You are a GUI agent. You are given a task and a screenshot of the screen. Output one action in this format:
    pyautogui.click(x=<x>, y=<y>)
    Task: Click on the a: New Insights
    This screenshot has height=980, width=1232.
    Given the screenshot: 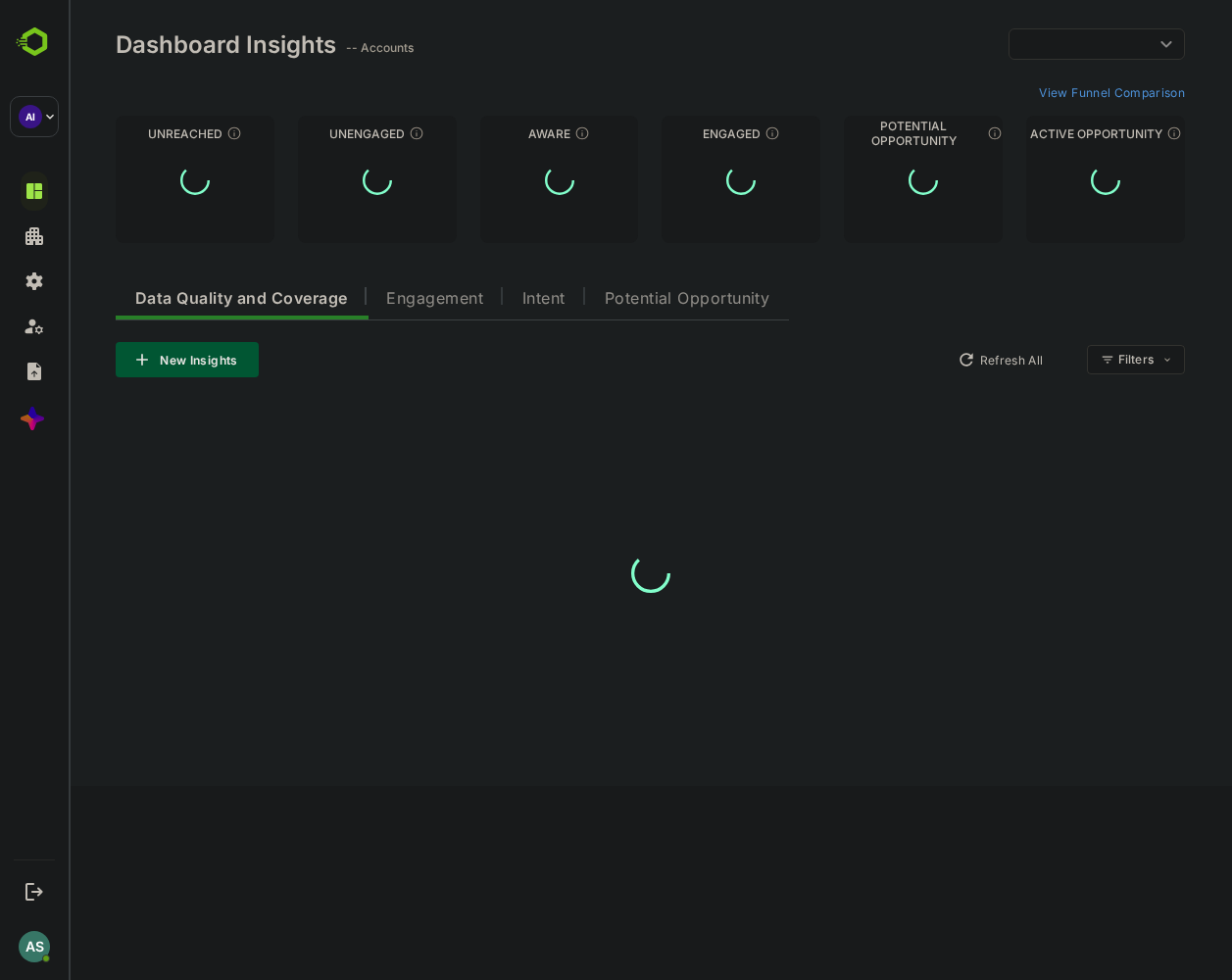 What is the action you would take?
    pyautogui.click(x=118, y=360)
    